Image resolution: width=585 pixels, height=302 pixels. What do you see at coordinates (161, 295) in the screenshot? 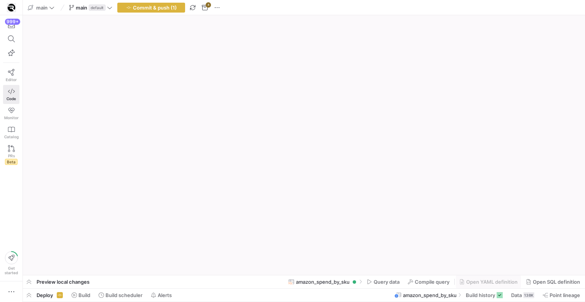
I see `button: Alerts` at bounding box center [161, 295].